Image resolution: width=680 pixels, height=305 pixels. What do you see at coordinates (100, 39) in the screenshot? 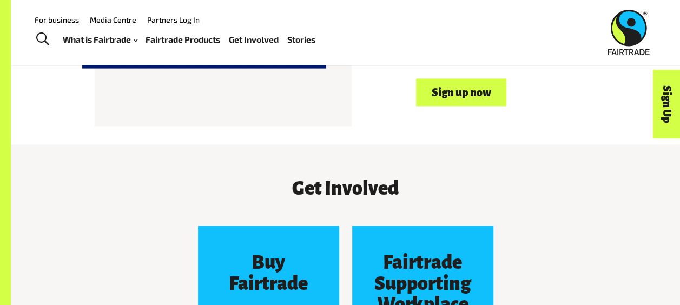
I see `a: What is Fairtrade` at bounding box center [100, 39].